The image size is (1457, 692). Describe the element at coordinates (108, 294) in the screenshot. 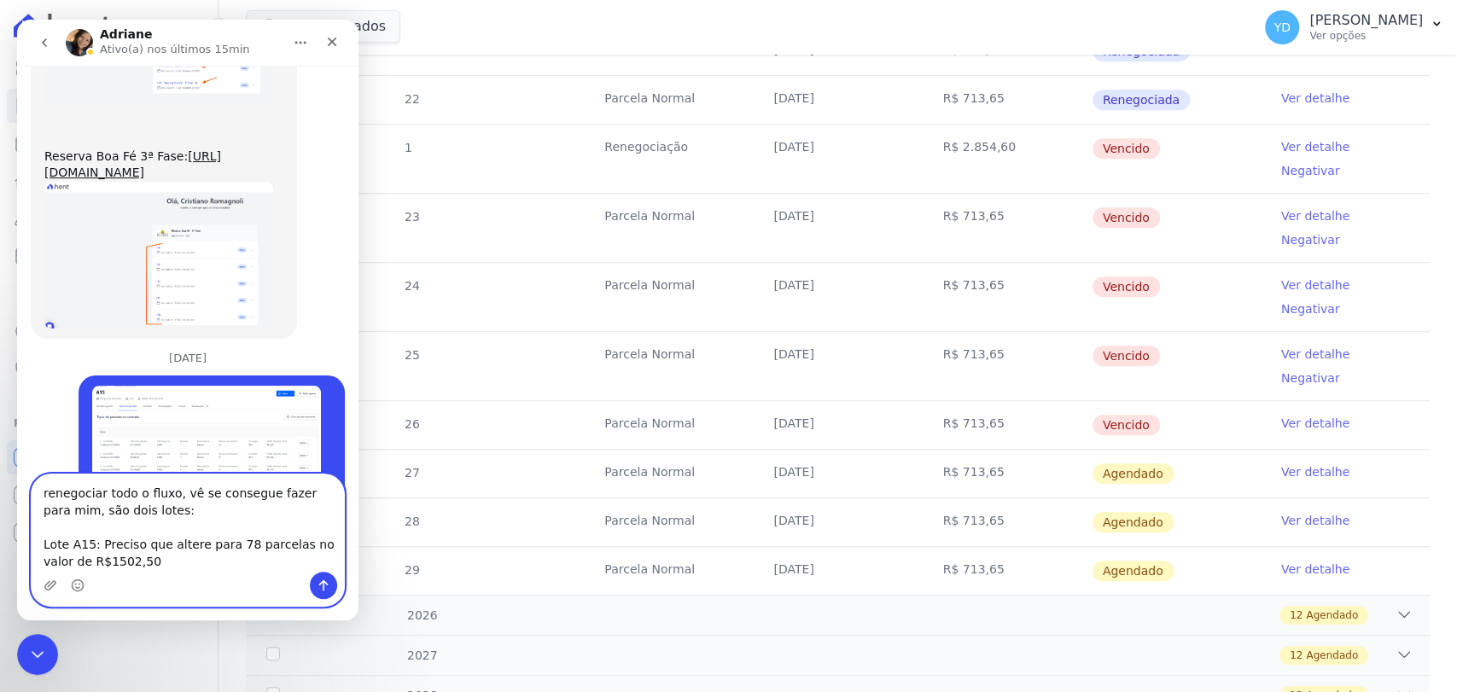

I see `a: Transferências` at that location.